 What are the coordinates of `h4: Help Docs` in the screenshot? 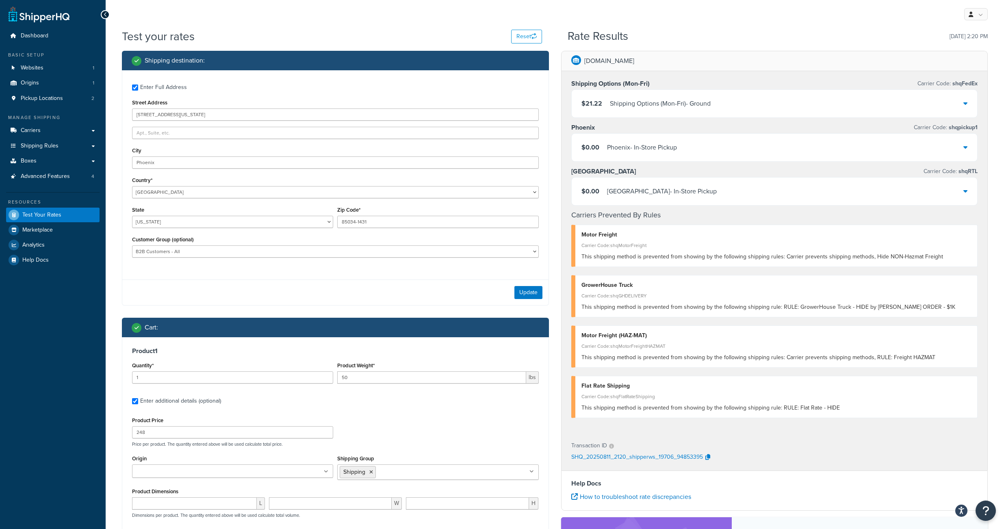 It's located at (774, 484).